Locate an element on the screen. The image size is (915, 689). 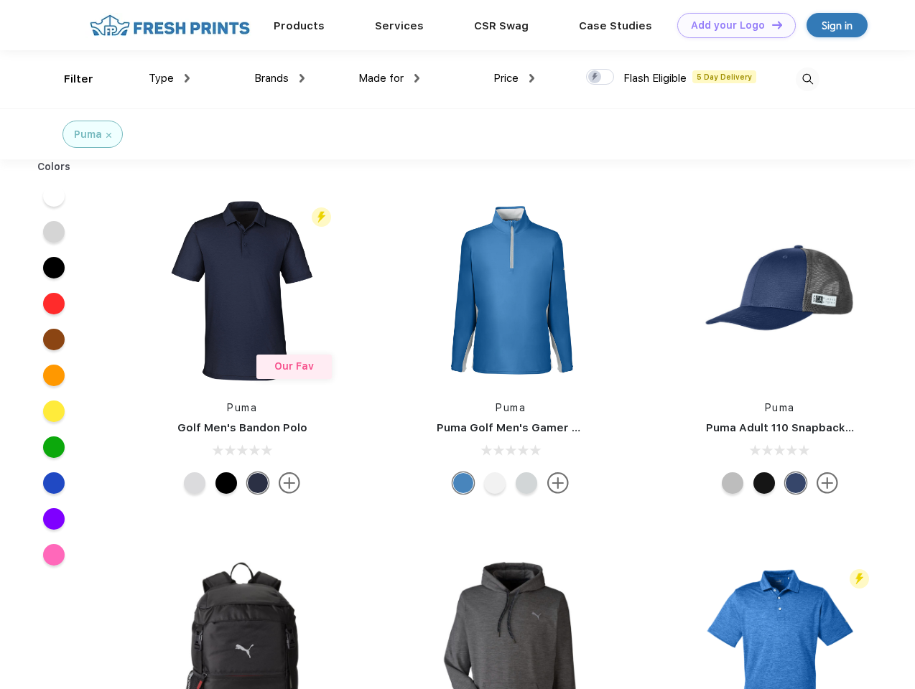
span: Brands is located at coordinates (271, 78).